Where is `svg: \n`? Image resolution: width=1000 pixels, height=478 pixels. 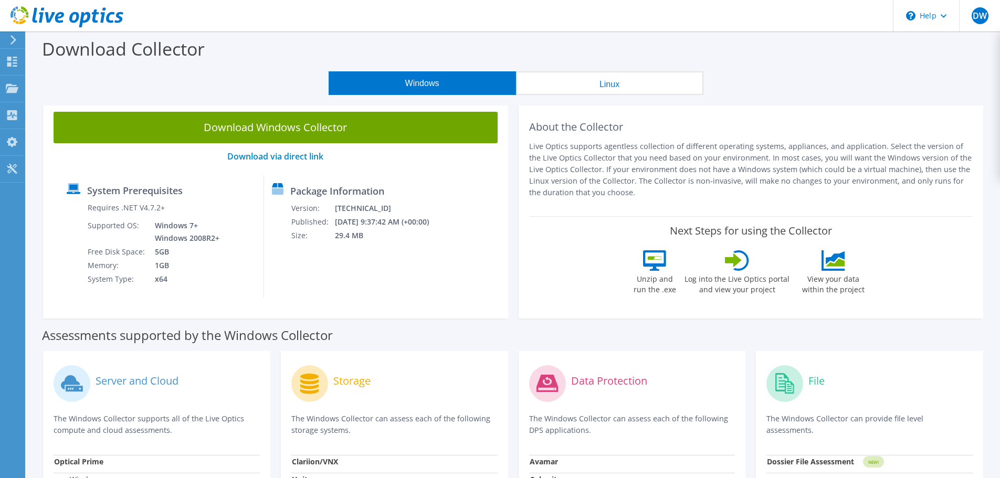
svg: \n is located at coordinates (911, 16).